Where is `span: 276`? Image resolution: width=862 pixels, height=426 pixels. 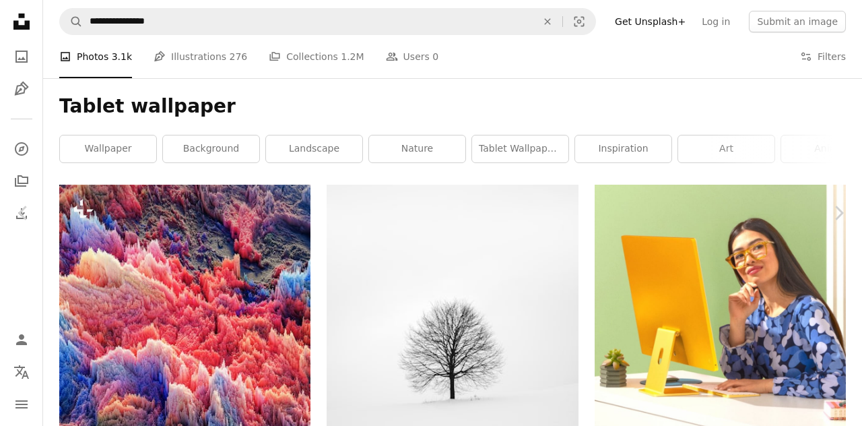 span: 276 is located at coordinates (238, 57).